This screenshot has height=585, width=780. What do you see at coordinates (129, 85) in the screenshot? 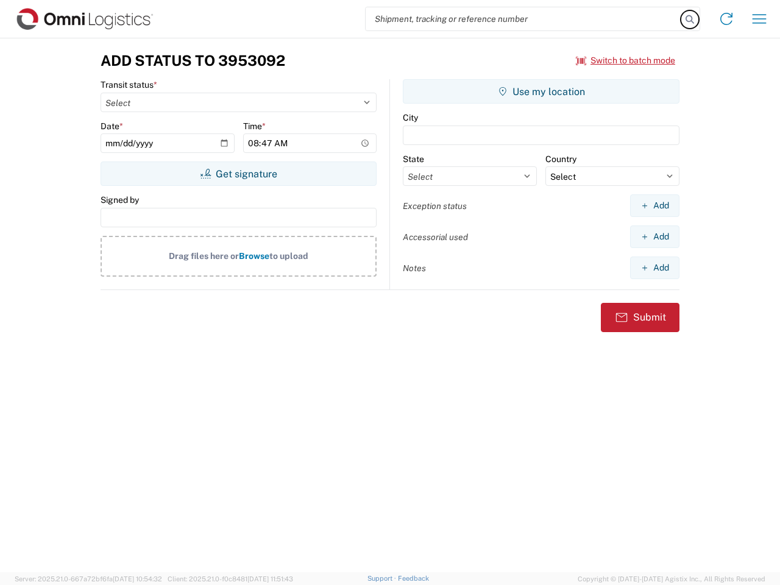
I see `label: Transit status` at bounding box center [129, 85].